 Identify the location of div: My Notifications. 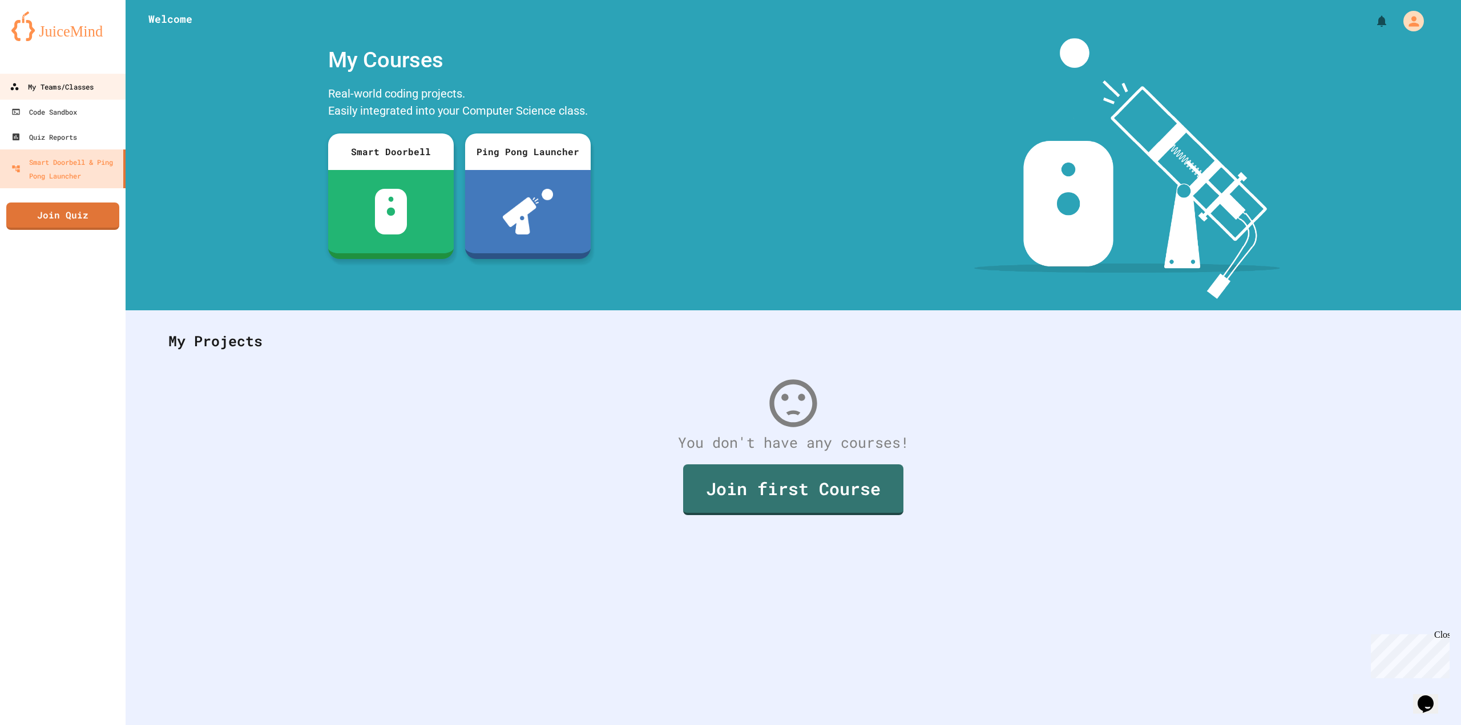
(1372, 21).